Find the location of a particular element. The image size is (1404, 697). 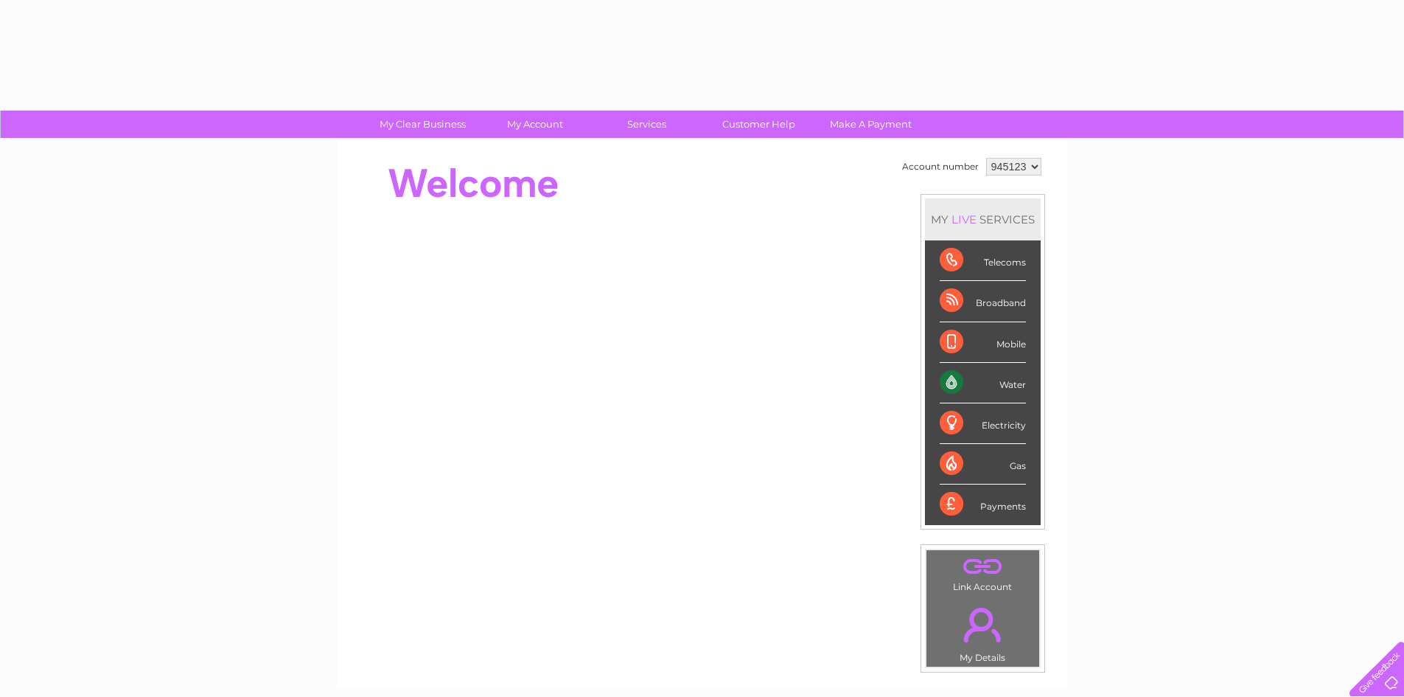

td: Link Account is located at coordinates (983, 572).